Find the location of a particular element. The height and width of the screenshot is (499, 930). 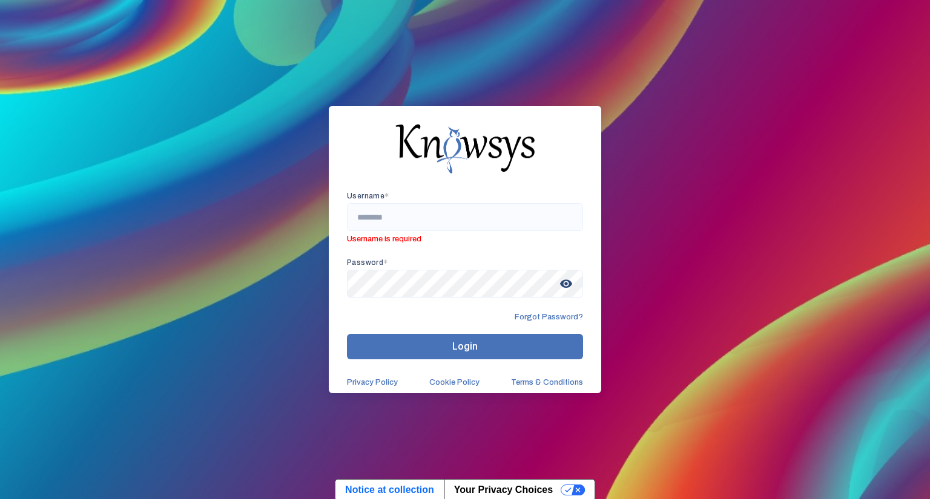

span: visibility is located at coordinates (566, 284).